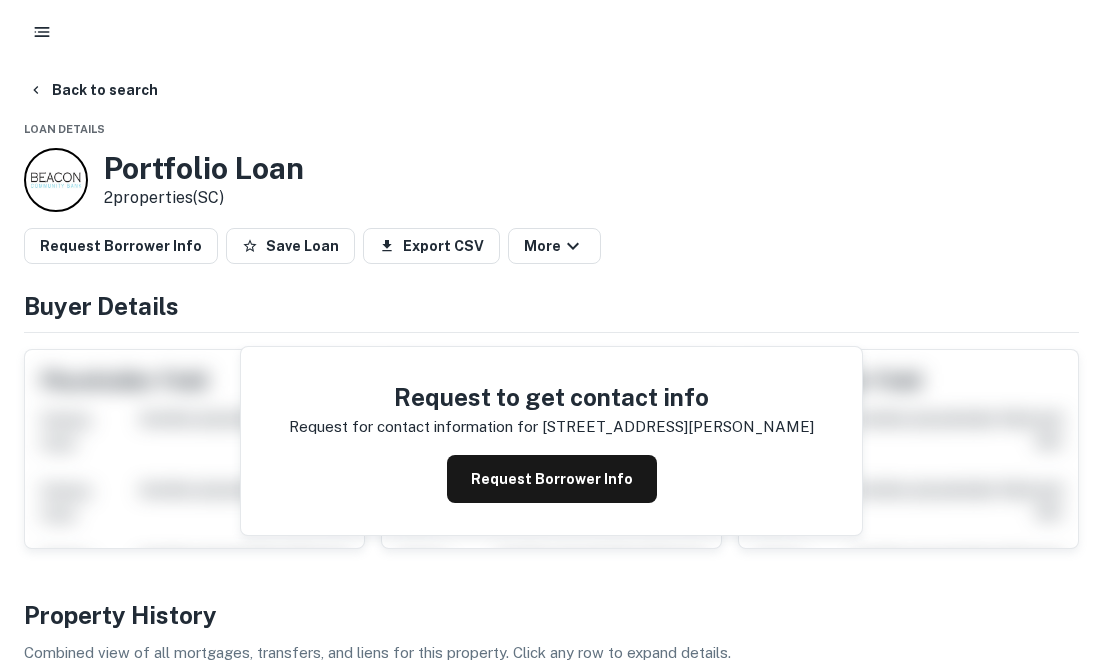  Describe the element at coordinates (551, 615) in the screenshot. I see `h4: Property History` at that location.